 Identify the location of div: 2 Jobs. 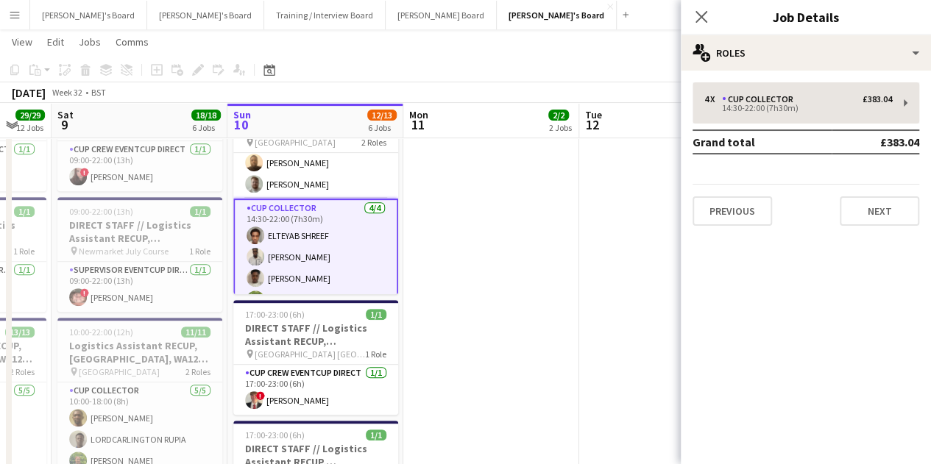
(560, 127).